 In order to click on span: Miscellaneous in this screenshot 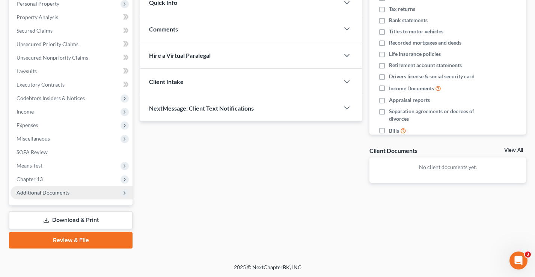, I will do `click(33, 138)`.